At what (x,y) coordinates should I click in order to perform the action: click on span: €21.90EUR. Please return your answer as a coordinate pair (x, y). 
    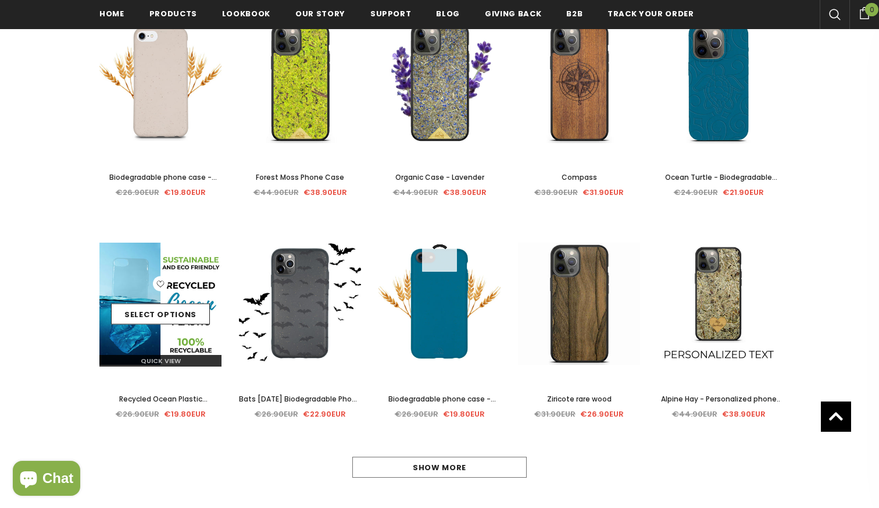
    Looking at the image, I should click on (743, 192).